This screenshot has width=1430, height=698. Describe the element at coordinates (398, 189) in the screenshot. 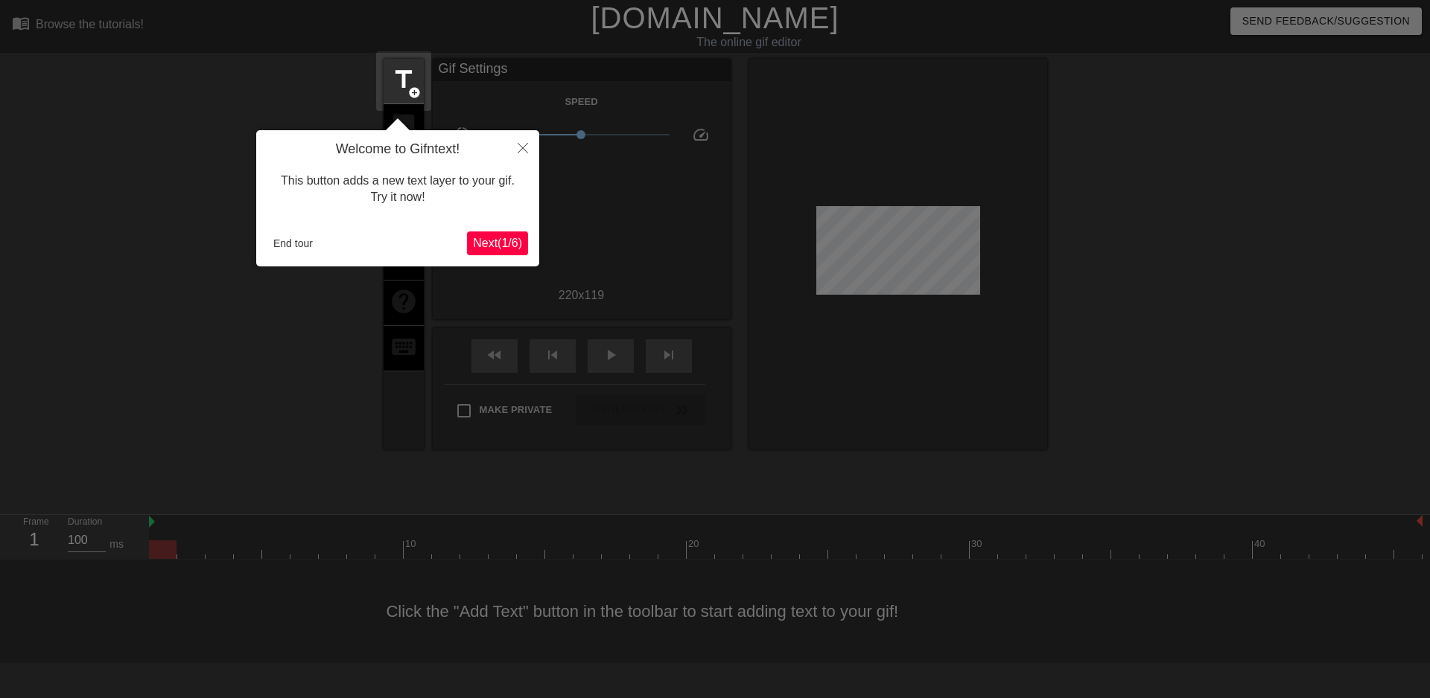

I see `div: This button adds a new text layer to your gif. Try it now!` at that location.